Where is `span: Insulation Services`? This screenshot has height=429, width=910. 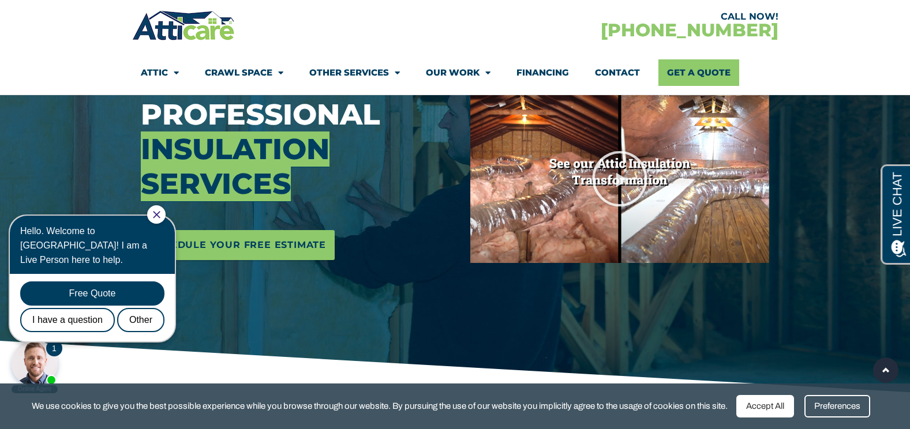
span: Insulation Services is located at coordinates (235, 166).